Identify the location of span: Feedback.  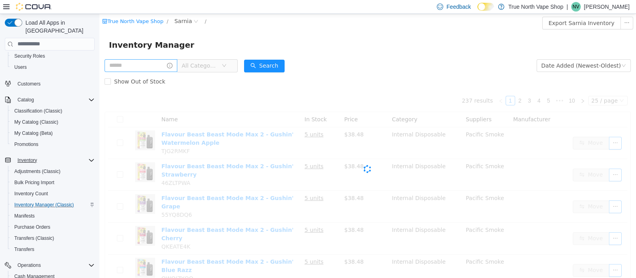
(458, 7).